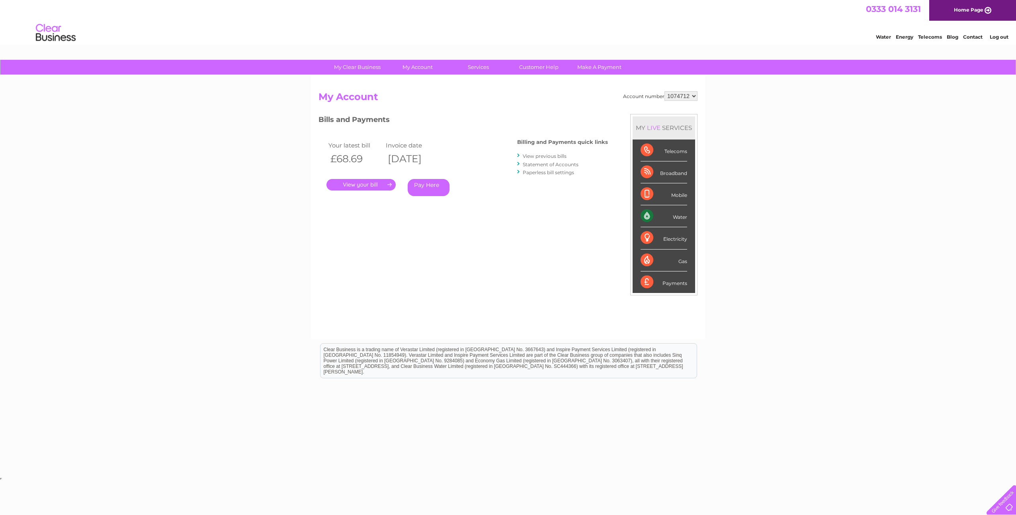 The image size is (1016, 515). I want to click on a: Contact, so click(973, 37).